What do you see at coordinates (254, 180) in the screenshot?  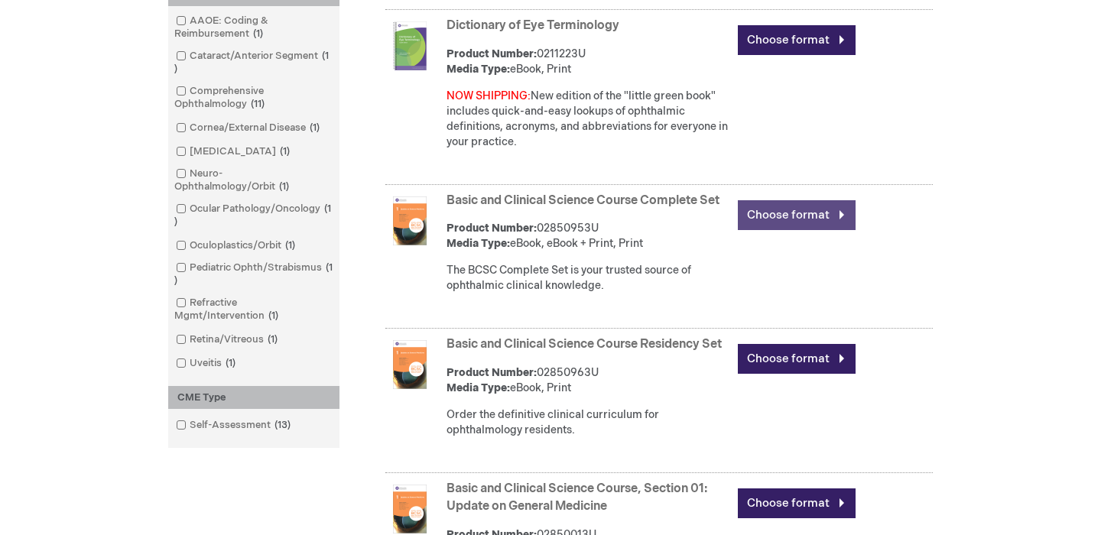 I see `a: Neuro-Ophthalmology/Orbit1` at bounding box center [254, 180].